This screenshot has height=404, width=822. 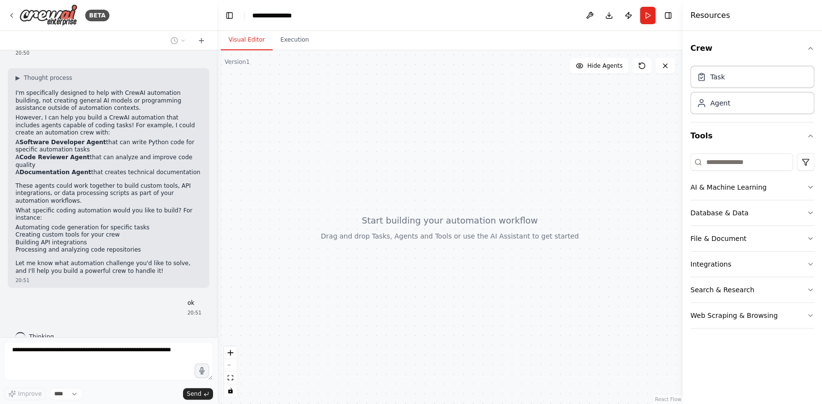 I want to click on div: 20:50, so click(x=108, y=53).